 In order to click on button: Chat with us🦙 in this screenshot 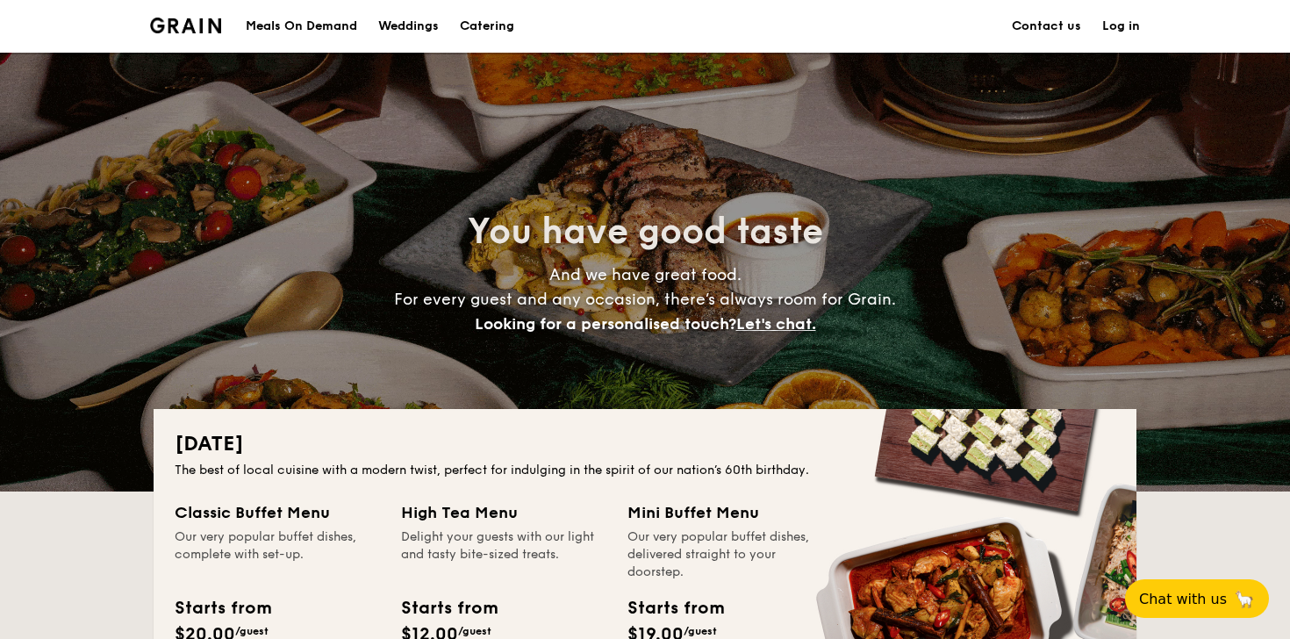, I will do `click(1197, 598)`.